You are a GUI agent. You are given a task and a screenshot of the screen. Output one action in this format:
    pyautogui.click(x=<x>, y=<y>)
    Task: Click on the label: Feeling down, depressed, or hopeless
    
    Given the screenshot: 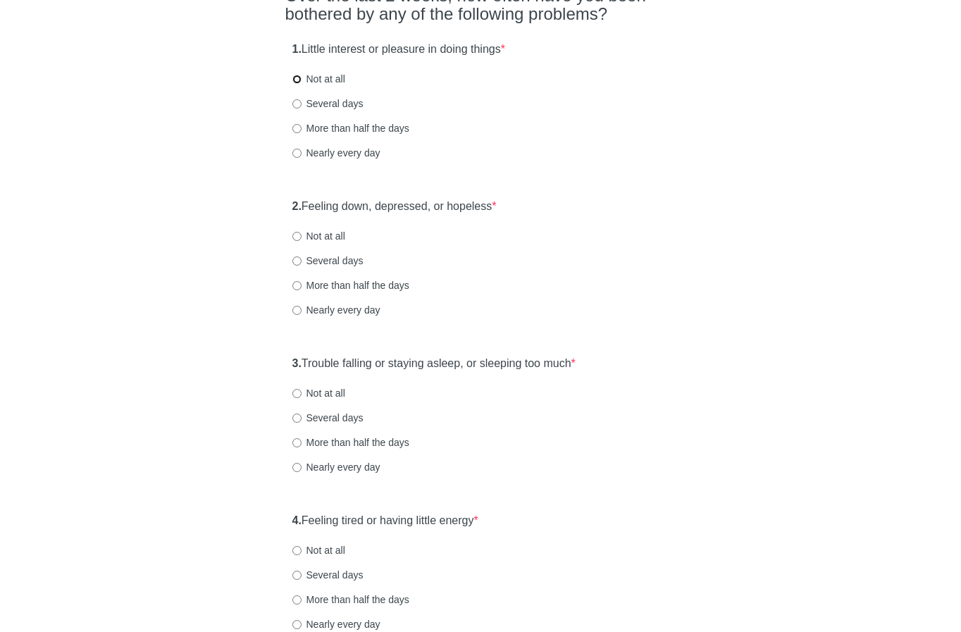 What is the action you would take?
    pyautogui.click(x=395, y=206)
    